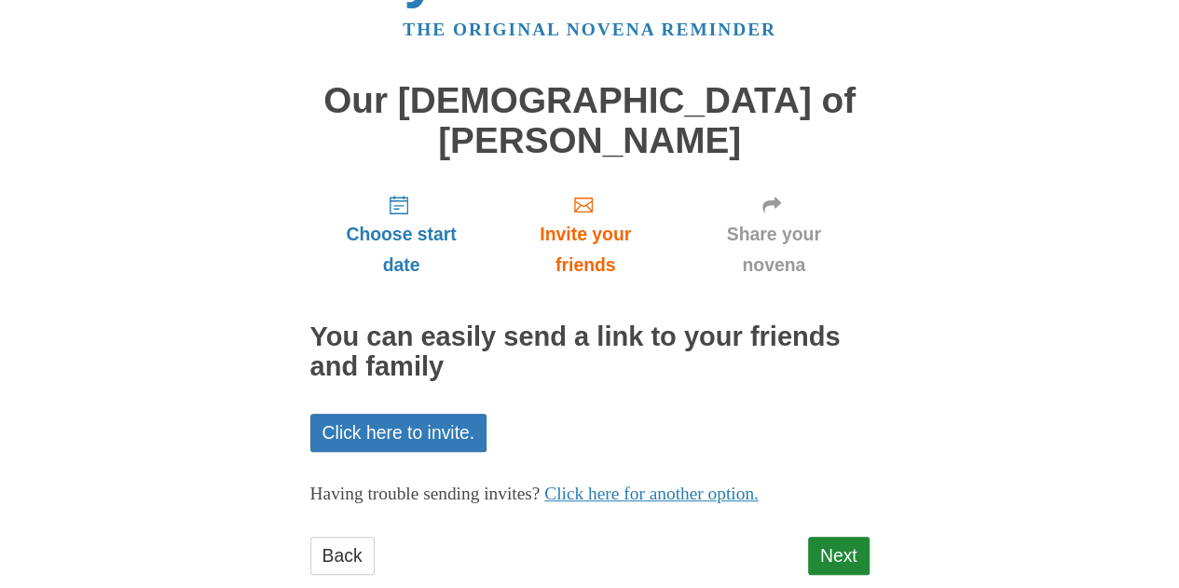 The image size is (1179, 588). What do you see at coordinates (584, 234) in the screenshot?
I see `a: Invite your friends` at bounding box center [584, 234].